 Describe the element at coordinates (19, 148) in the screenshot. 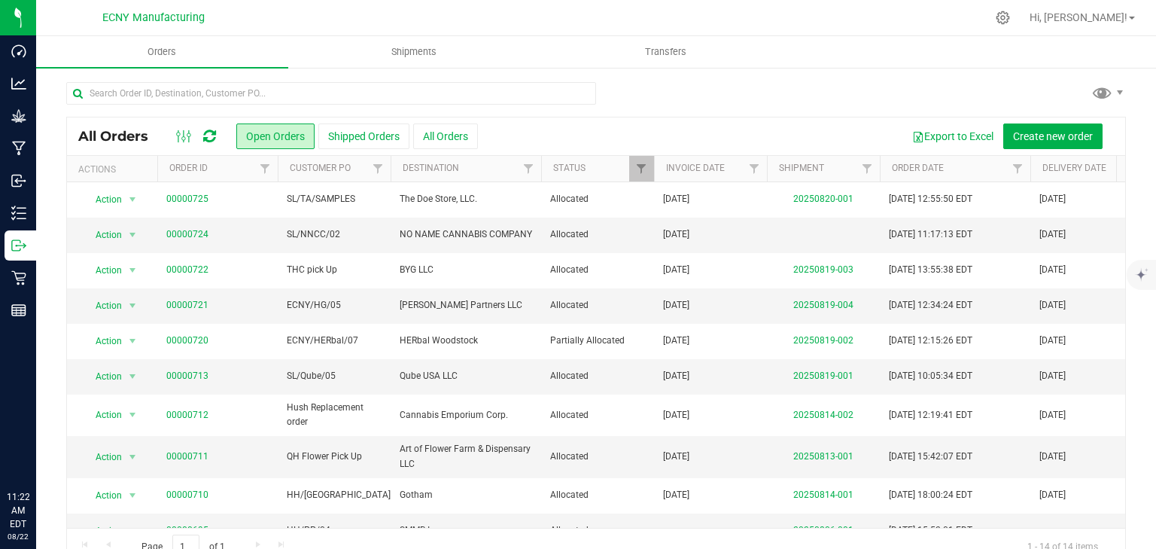

I see `inline-svg: Manufacturing` at that location.